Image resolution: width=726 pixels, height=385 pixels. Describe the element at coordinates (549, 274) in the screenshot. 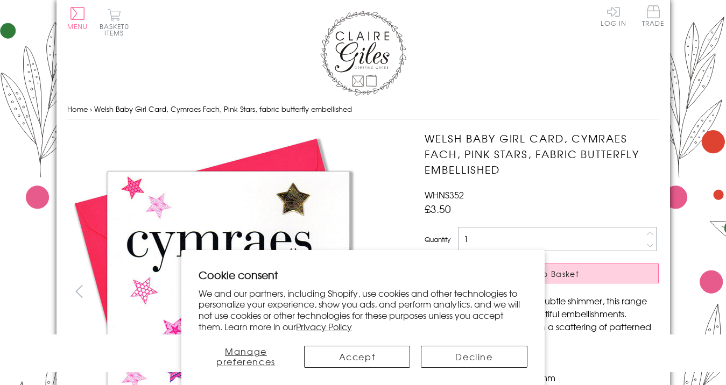

I see `span: Add to Basket` at that location.